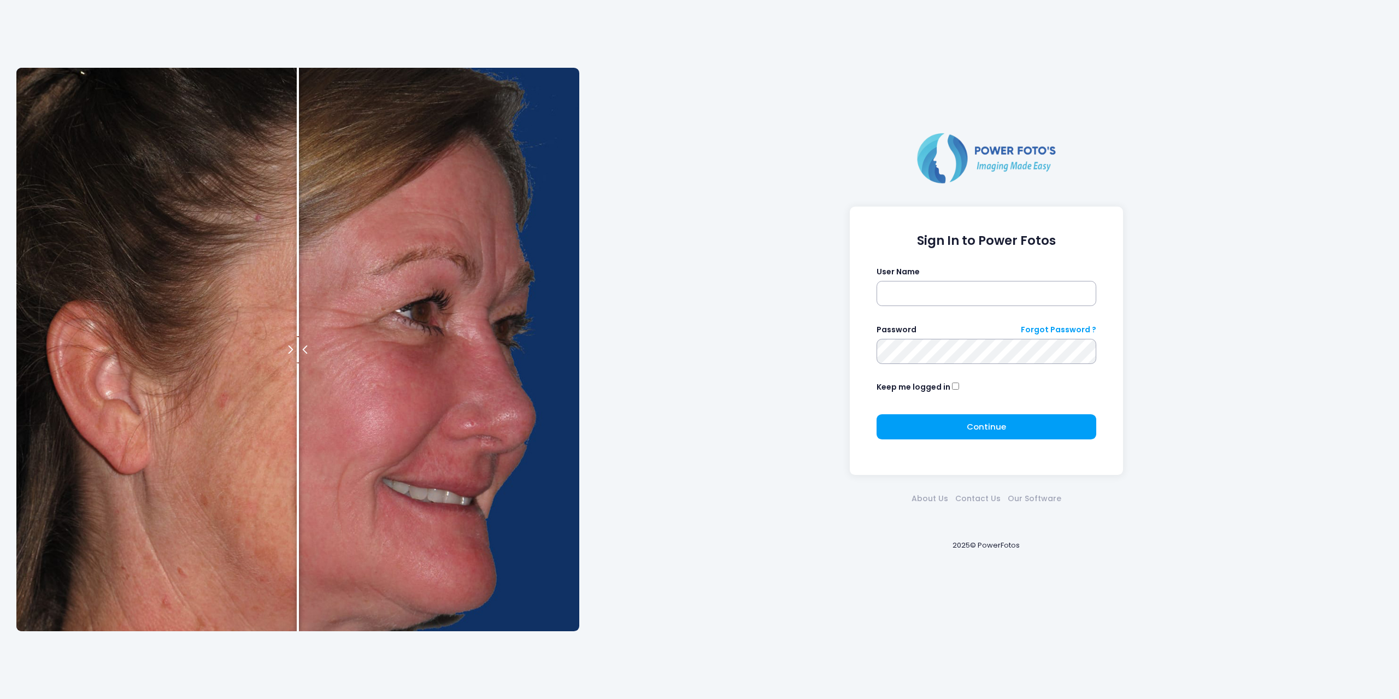  Describe the element at coordinates (1058, 329) in the screenshot. I see `a: Forgot Password ?` at that location.